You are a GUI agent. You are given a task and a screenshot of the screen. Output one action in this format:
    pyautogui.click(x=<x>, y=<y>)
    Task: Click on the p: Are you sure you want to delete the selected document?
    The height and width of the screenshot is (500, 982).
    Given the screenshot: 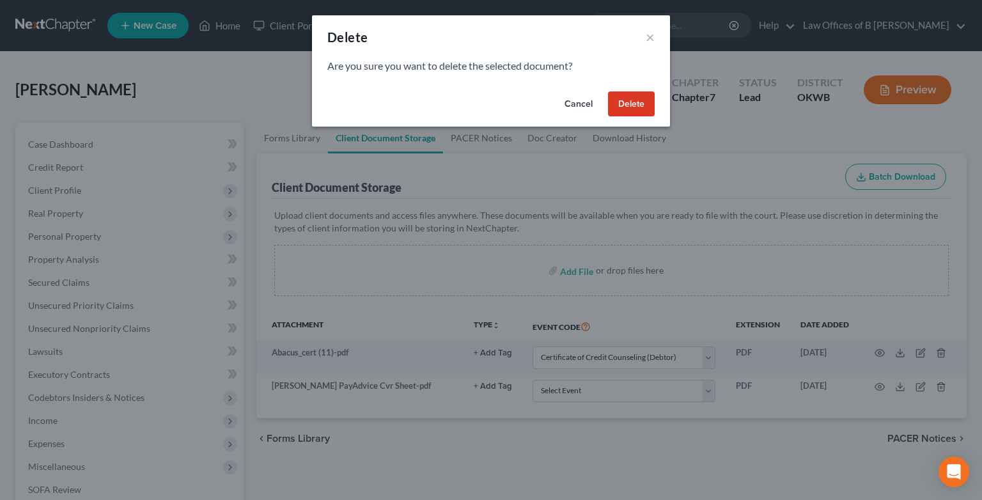 What is the action you would take?
    pyautogui.click(x=491, y=66)
    